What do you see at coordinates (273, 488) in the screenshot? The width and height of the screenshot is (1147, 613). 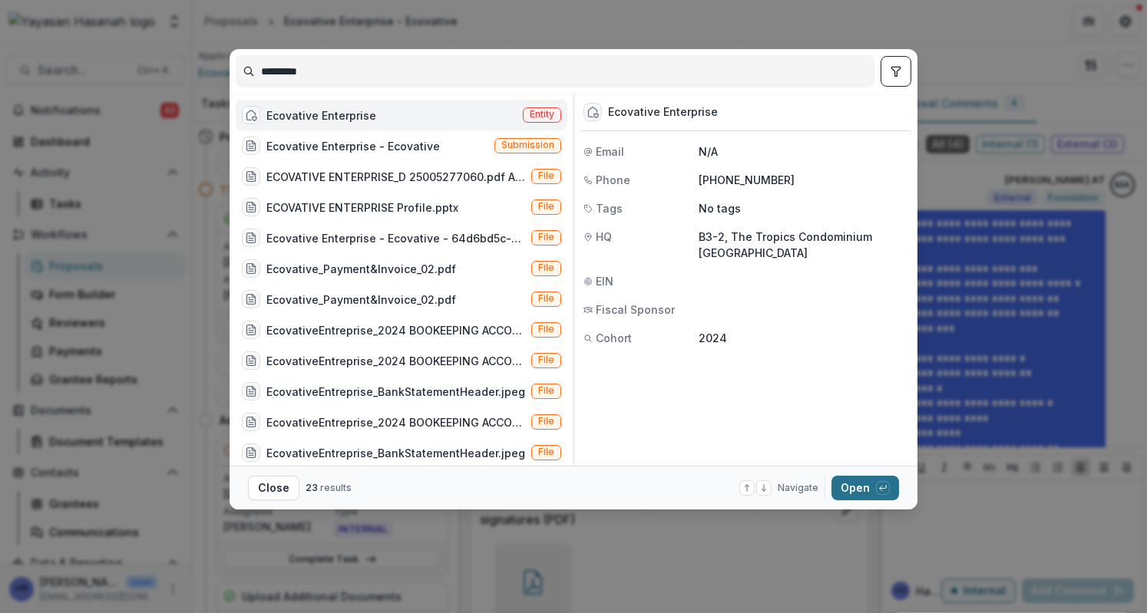 I see `button: Close` at bounding box center [273, 488].